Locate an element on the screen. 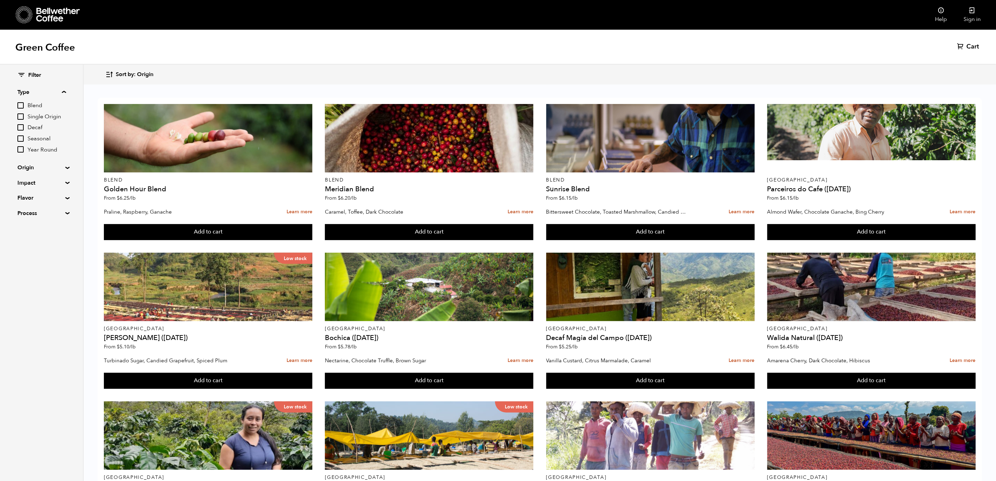 This screenshot has width=996, height=481. p: Turbinado Sugar, Candied Grapefruit, Spiced Plum is located at coordinates (175, 360).